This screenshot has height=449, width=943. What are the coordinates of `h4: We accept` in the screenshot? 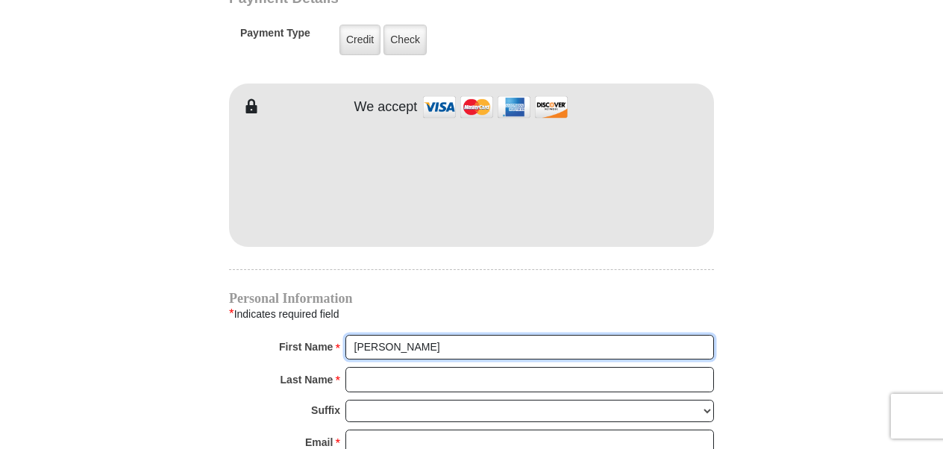 It's located at (386, 107).